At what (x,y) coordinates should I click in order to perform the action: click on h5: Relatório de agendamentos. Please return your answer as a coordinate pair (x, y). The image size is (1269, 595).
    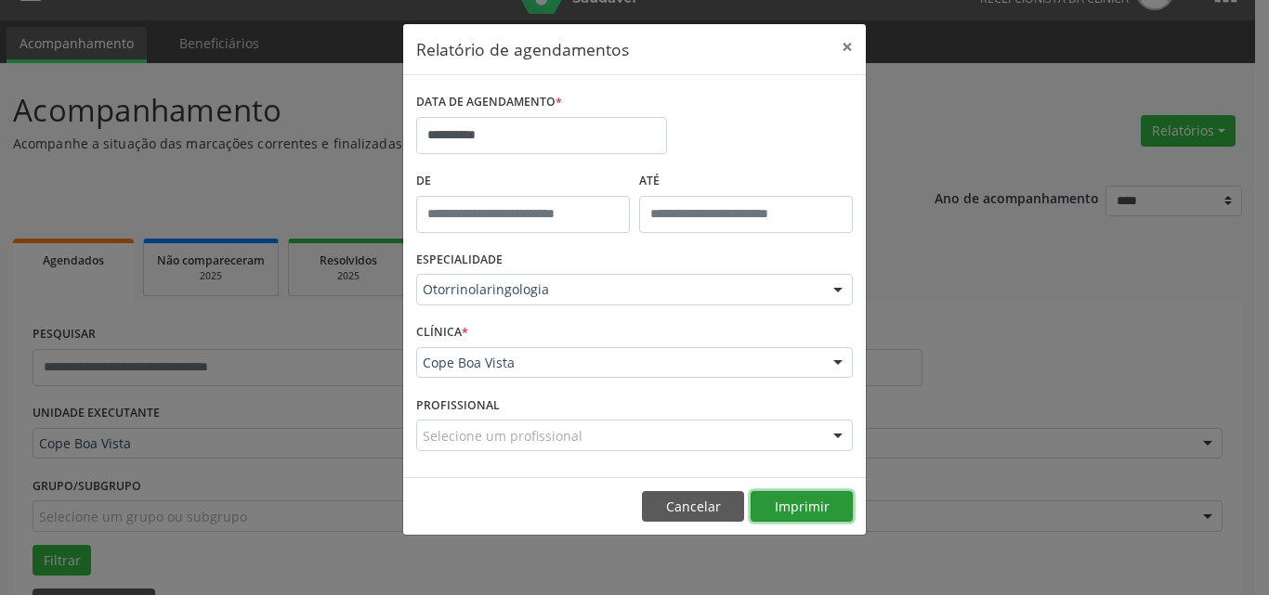
    Looking at the image, I should click on (522, 49).